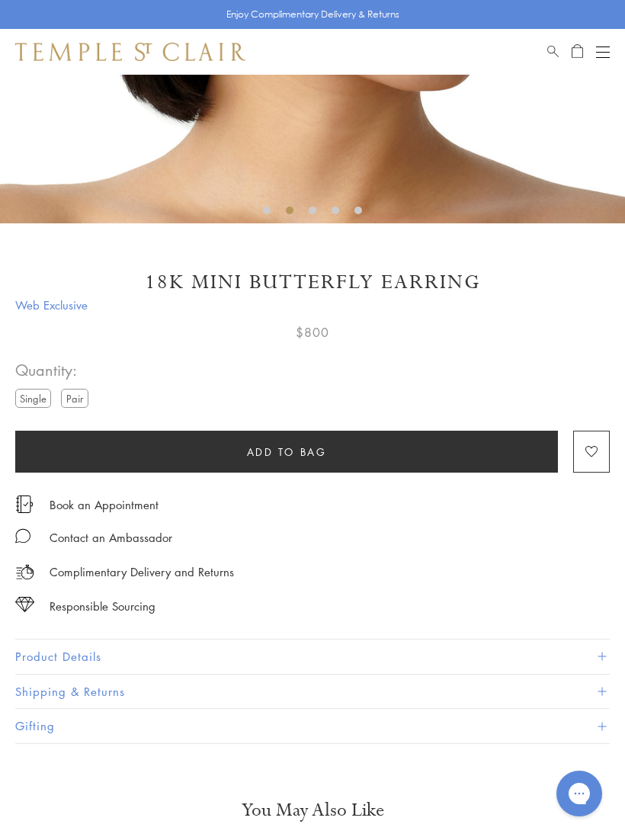 Image resolution: width=625 pixels, height=837 pixels. I want to click on span: Add to bag, so click(287, 452).